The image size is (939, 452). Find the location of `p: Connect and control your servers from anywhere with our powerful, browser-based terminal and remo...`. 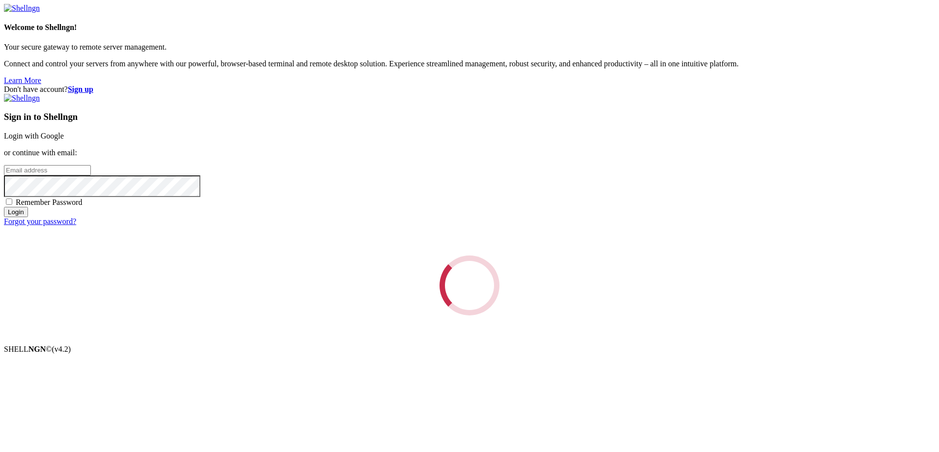

p: Connect and control your servers from anywhere with our powerful, browser-based terminal and remo... is located at coordinates (470, 64).